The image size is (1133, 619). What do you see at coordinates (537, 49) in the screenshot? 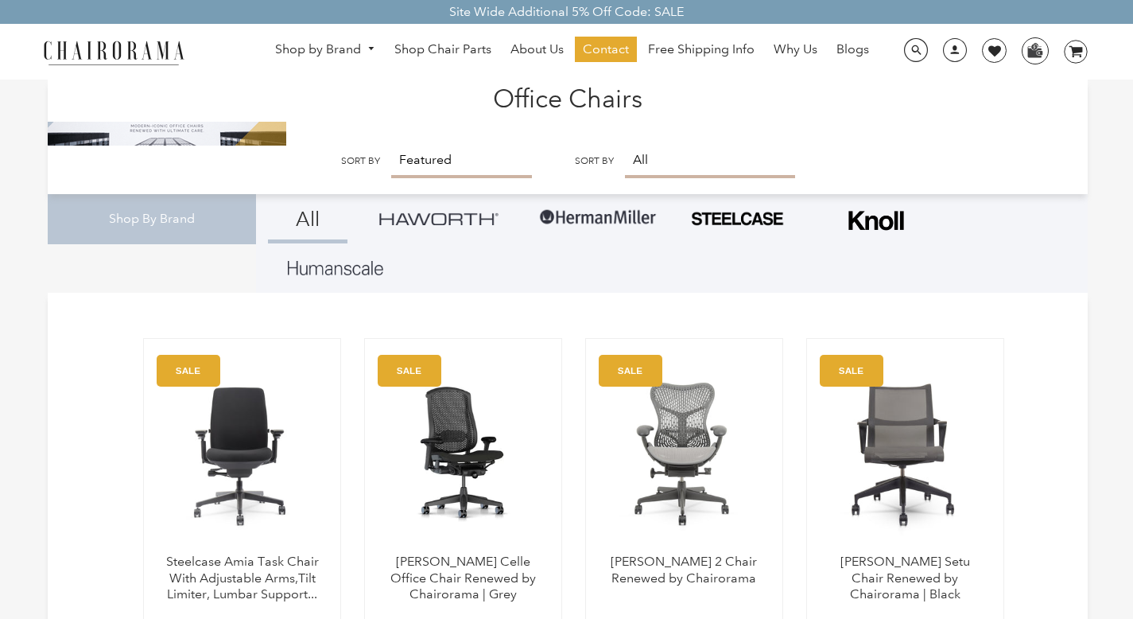
I see `a: About Us` at bounding box center [537, 49].